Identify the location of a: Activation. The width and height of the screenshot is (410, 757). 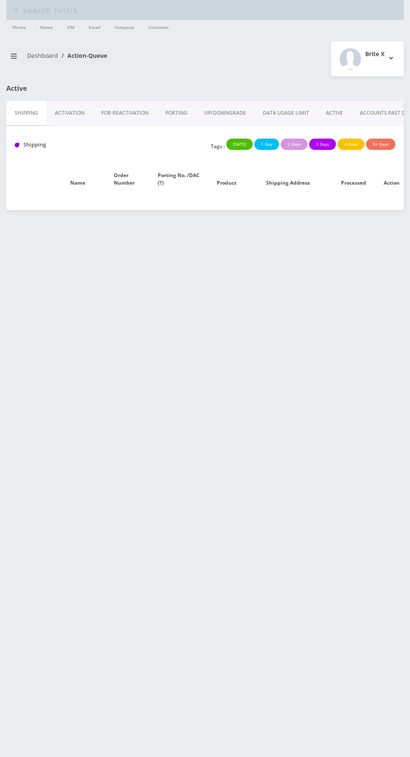
(69, 113).